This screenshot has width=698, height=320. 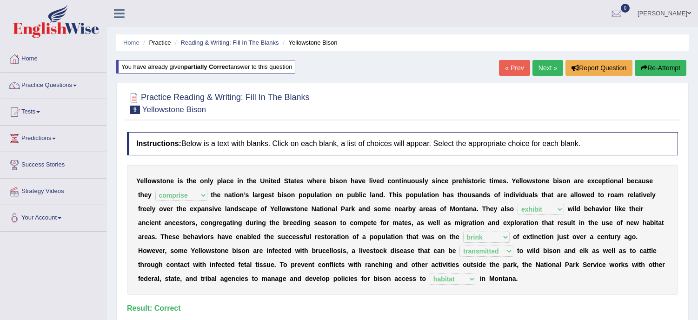 What do you see at coordinates (584, 195) in the screenshot?
I see `b: w` at bounding box center [584, 195].